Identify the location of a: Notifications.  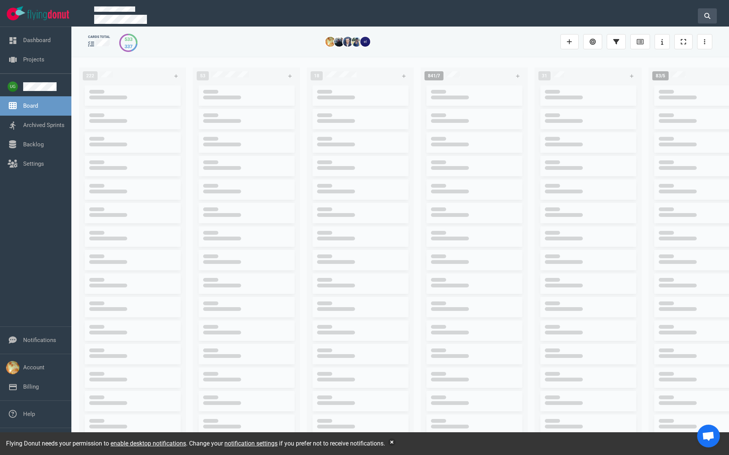
(39, 340).